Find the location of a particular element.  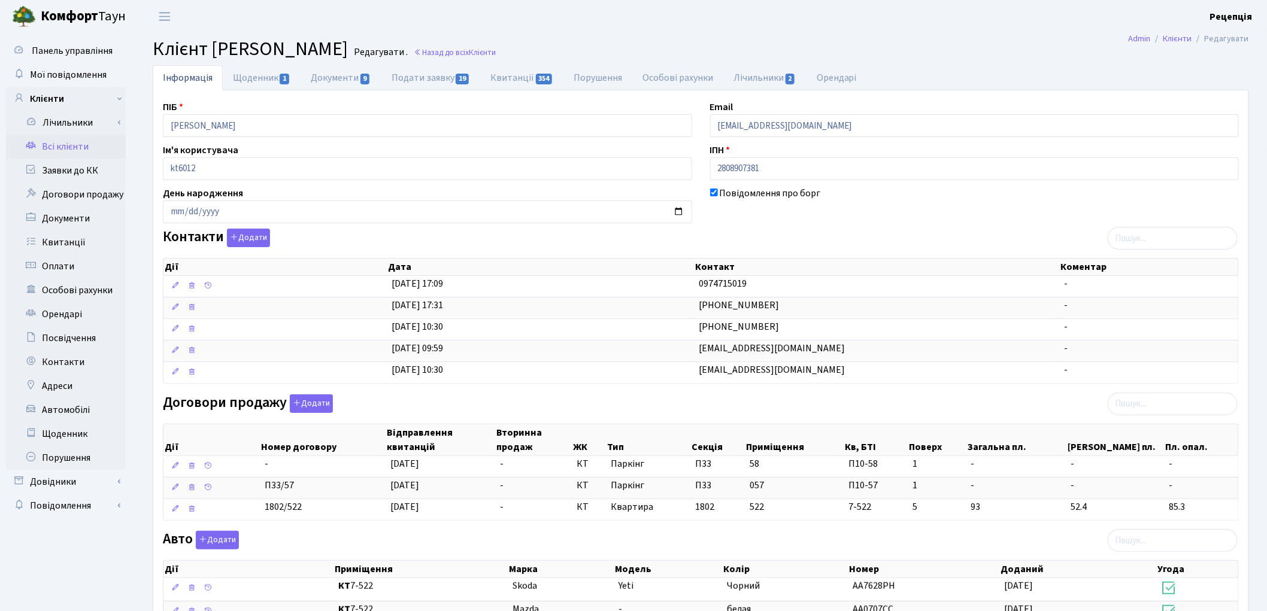

button: Договори продажу is located at coordinates (311, 404).